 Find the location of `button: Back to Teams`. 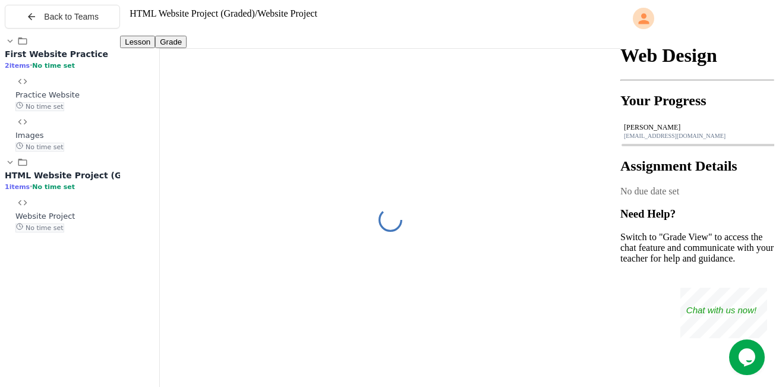

button: Back to Teams is located at coordinates (62, 17).